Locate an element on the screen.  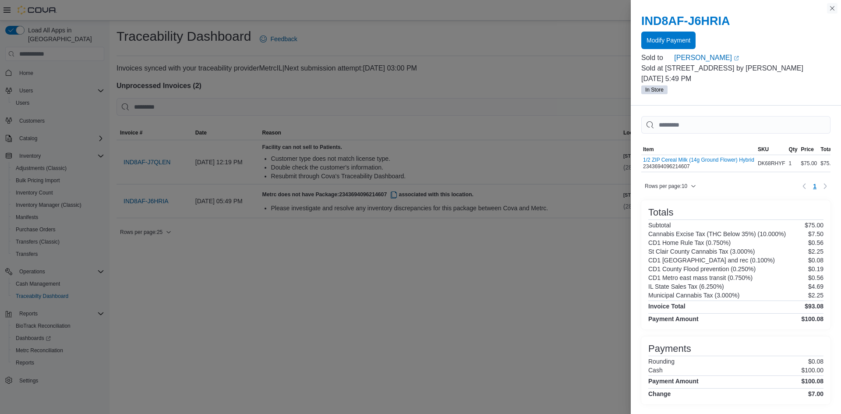
h6: CD1 Home Rule Tax (0.750%) is located at coordinates (689, 243).